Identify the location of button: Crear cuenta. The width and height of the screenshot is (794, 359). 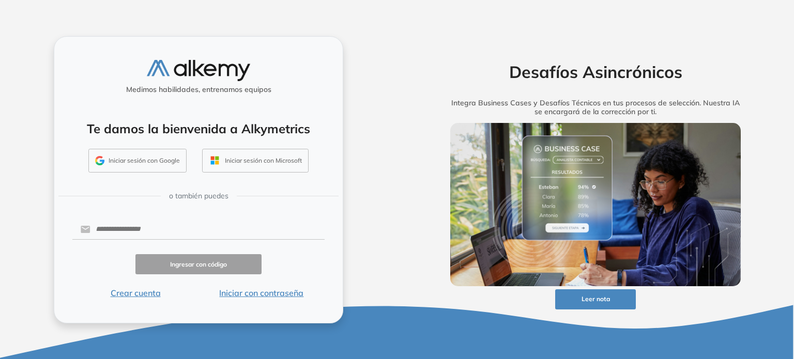
(135, 293).